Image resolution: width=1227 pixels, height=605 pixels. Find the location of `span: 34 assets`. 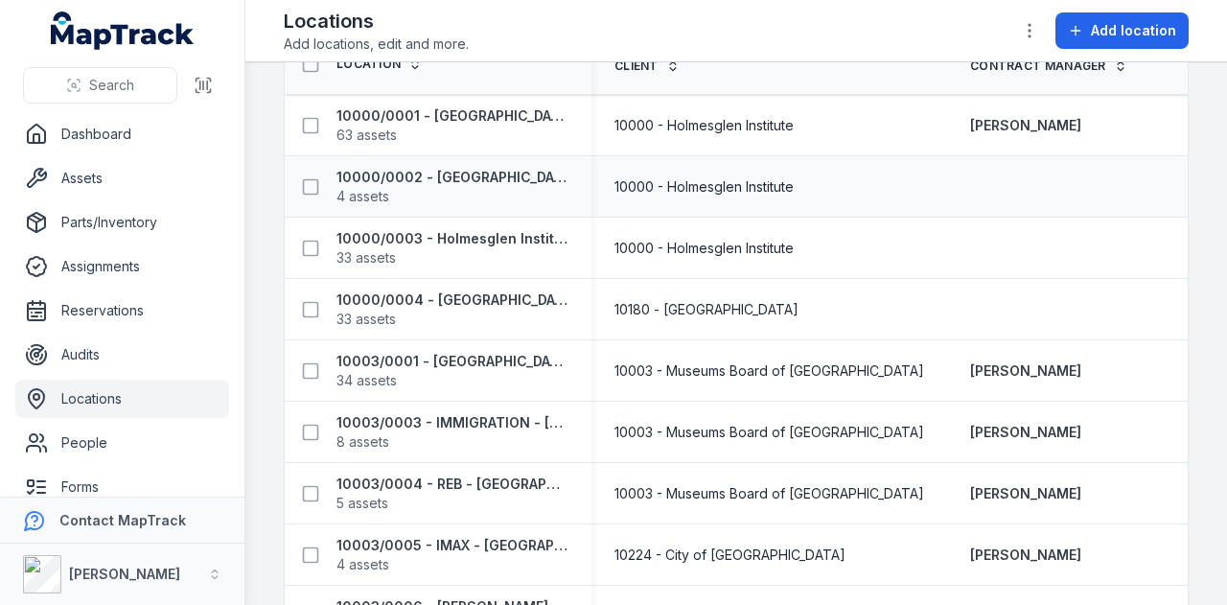

span: 34 assets is located at coordinates (366, 380).